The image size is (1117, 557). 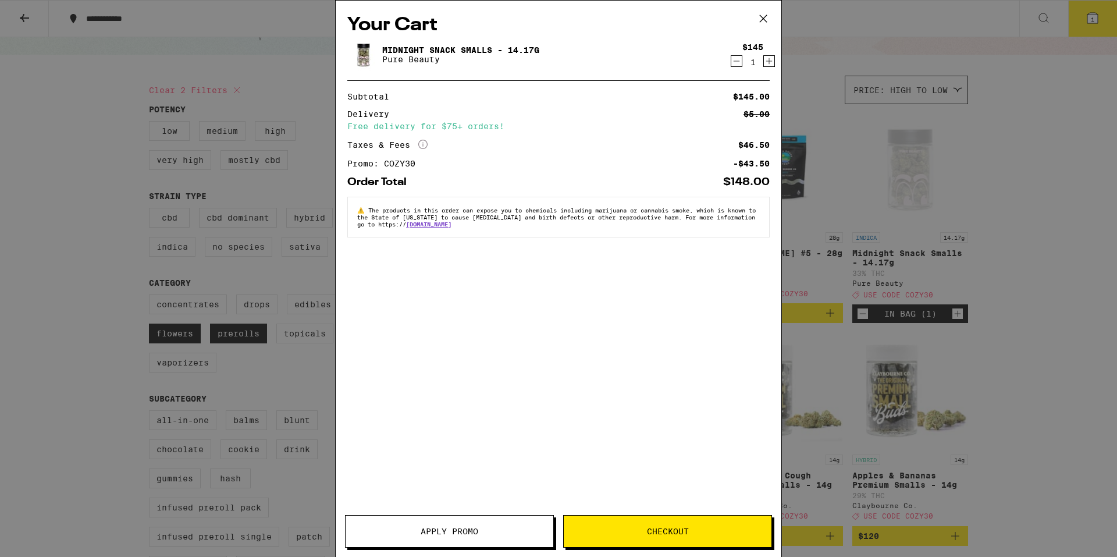 What do you see at coordinates (746, 182) in the screenshot?
I see `div: $148.00` at bounding box center [746, 182].